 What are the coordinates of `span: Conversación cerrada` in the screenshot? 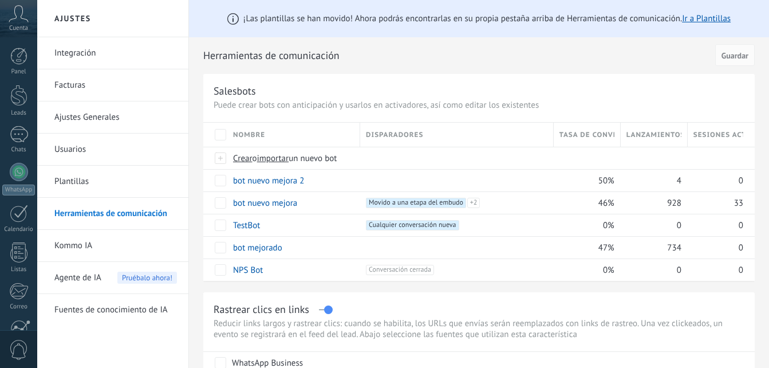 It's located at (400, 270).